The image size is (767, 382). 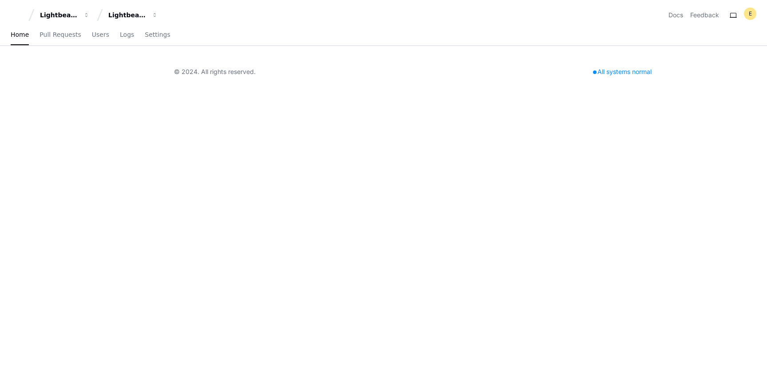 I want to click on div: © 2024. All rights reserved., so click(x=215, y=72).